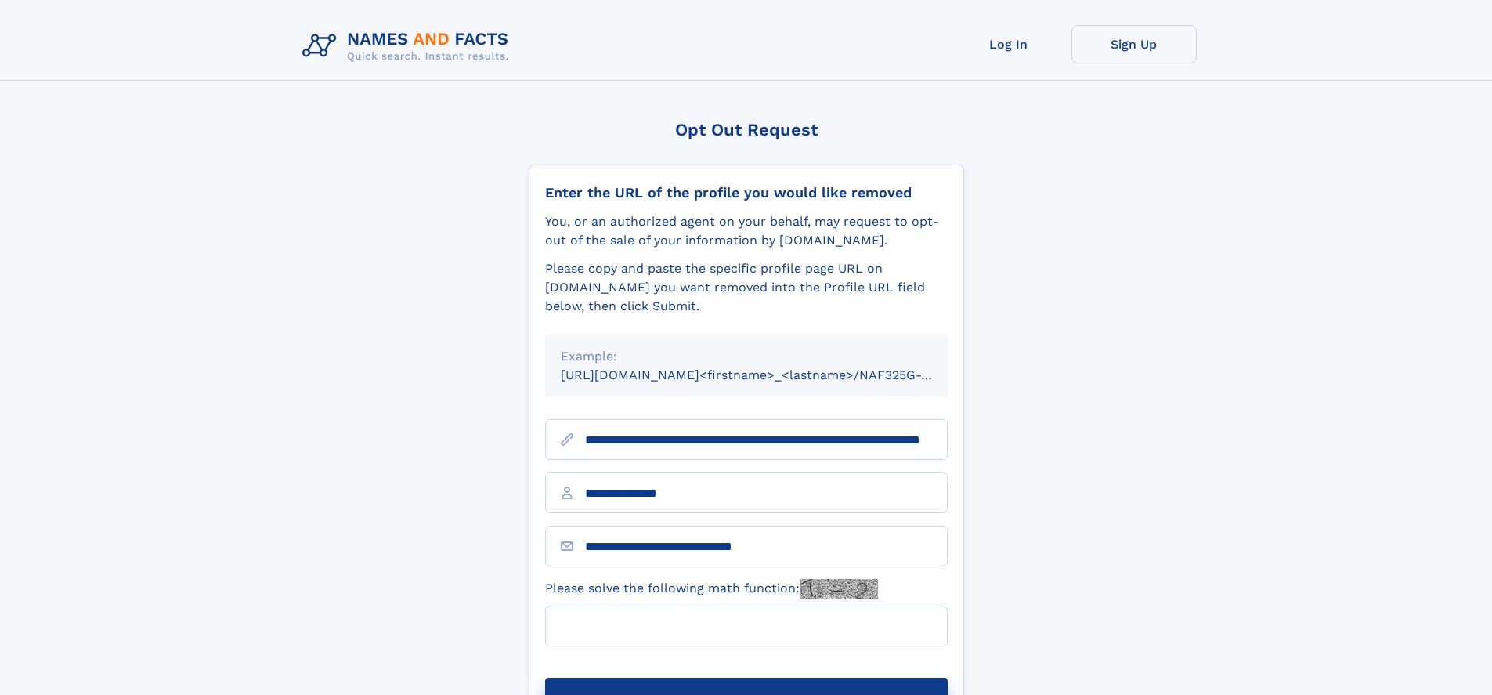  What do you see at coordinates (746, 231) in the screenshot?
I see `div: You, or an authorized agent on your behalf, may request to opt-out of the sale of your informatio...` at bounding box center [746, 231].